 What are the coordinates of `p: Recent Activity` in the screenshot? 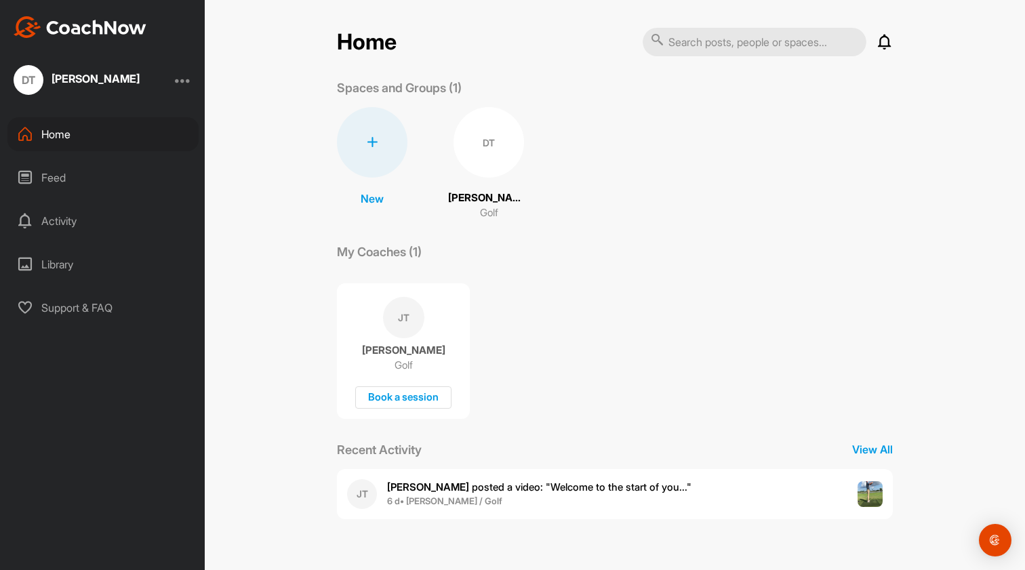 It's located at (379, 450).